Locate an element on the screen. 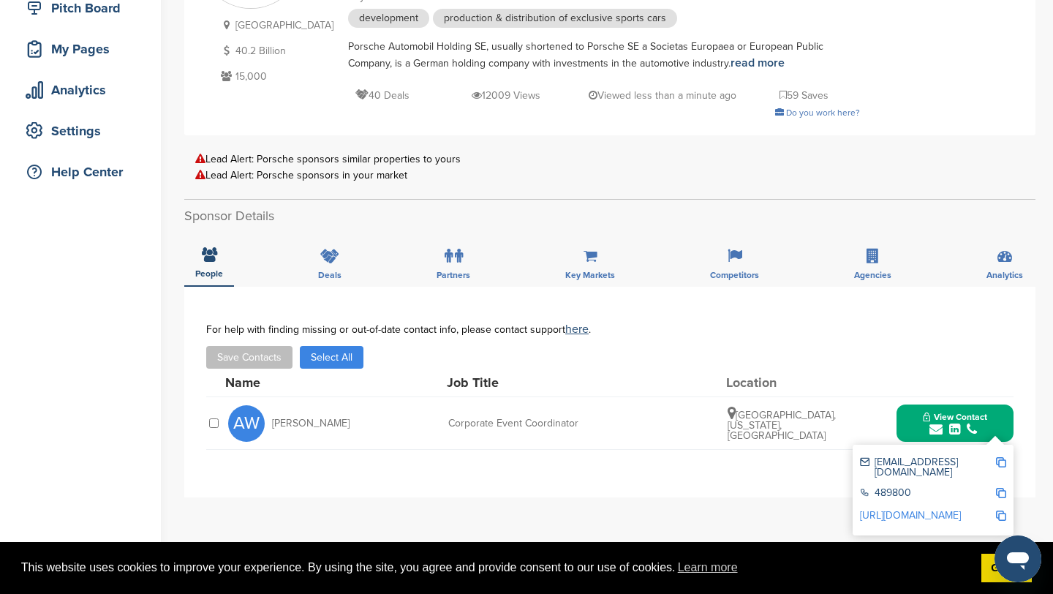  div: 489800 is located at coordinates (927, 494).